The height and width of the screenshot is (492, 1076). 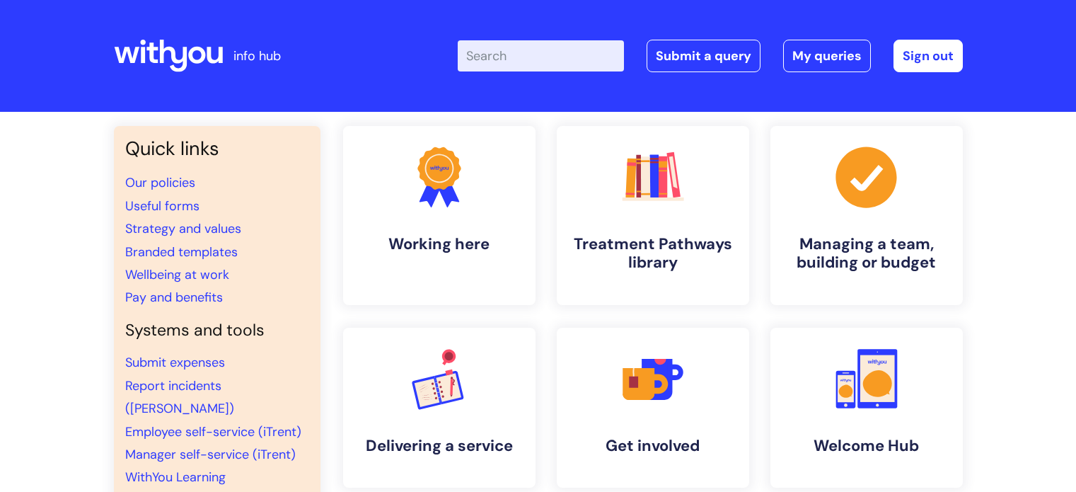 I want to click on h4: Treatment Pathways library, so click(x=653, y=253).